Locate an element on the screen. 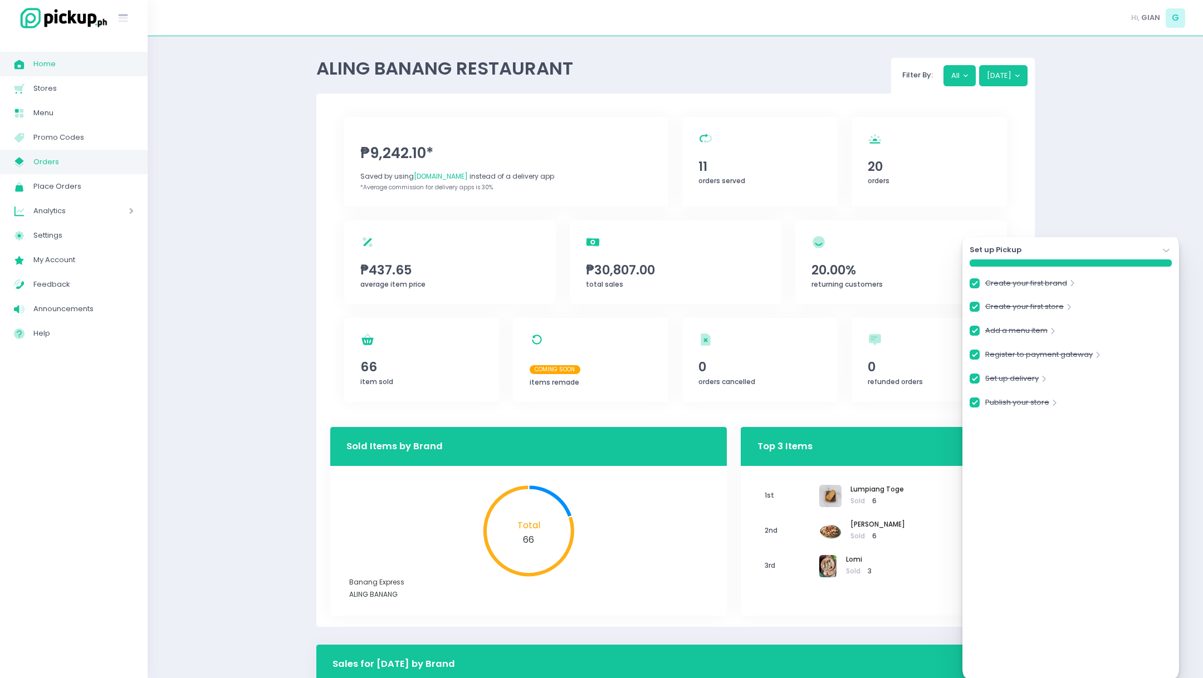 This screenshot has width=1203, height=678. span: ALING BANANG is located at coordinates (373, 594).